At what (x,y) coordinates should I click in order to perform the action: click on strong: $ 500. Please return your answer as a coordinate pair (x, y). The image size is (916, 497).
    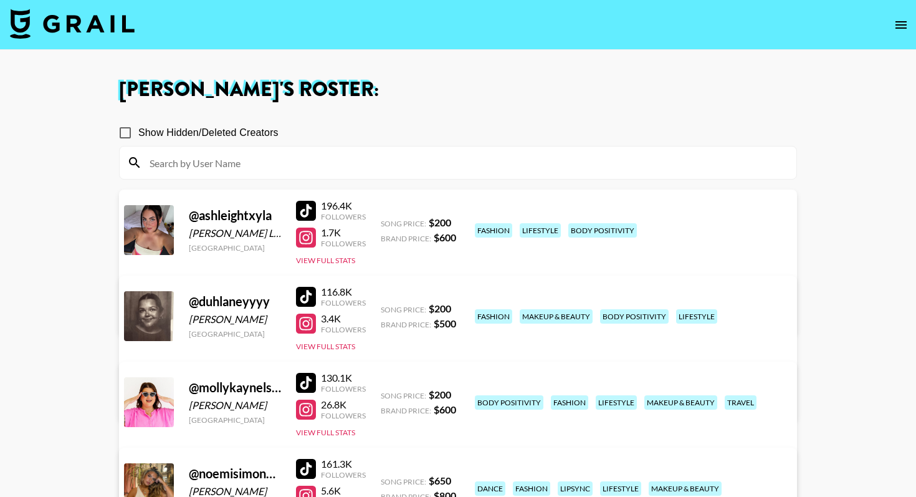
    Looking at the image, I should click on (445, 323).